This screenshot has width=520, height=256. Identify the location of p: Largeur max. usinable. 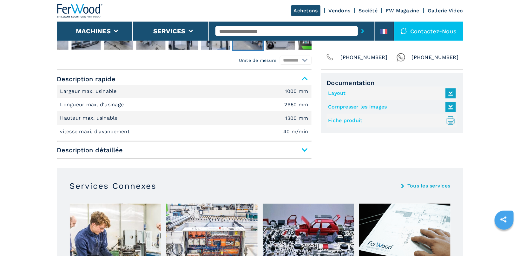
(89, 91).